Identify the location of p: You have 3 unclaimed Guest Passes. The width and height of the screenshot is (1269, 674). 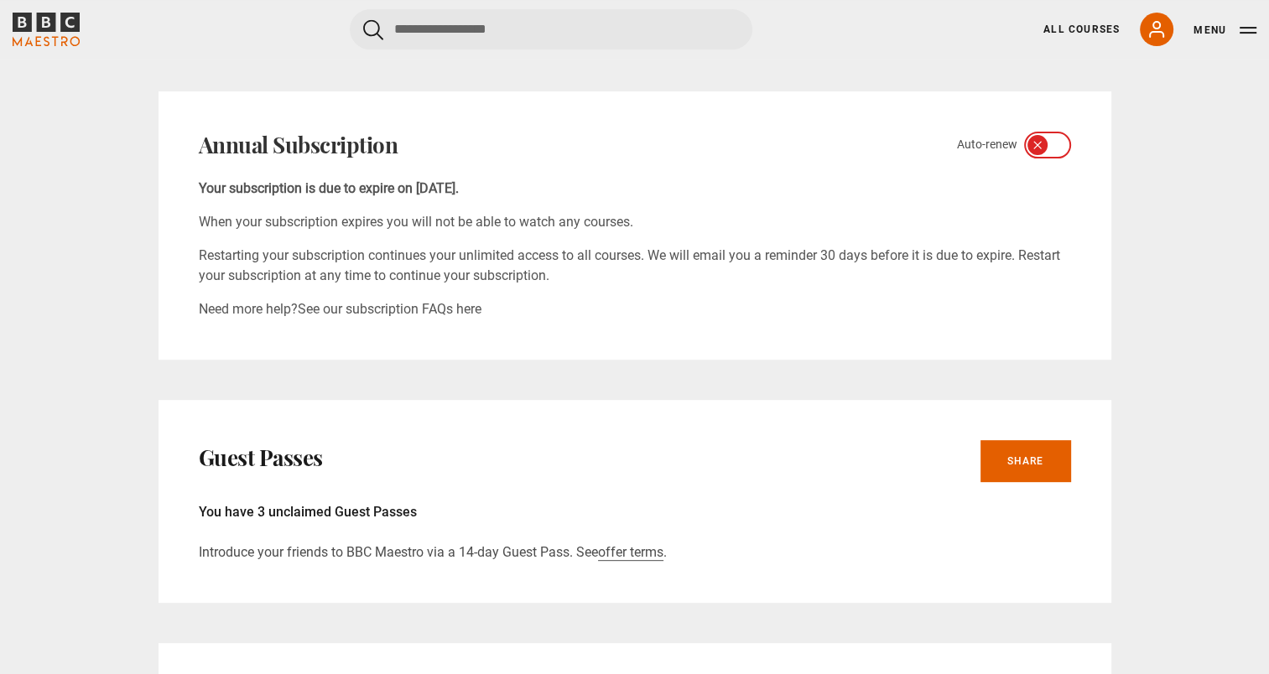
(635, 512).